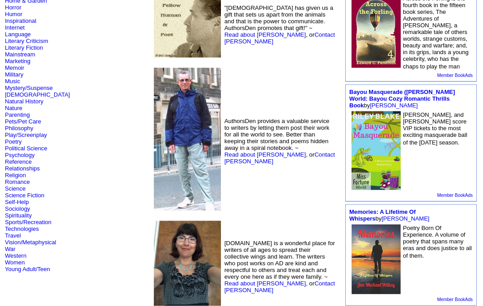  I want to click on a: Political Science, so click(26, 148).